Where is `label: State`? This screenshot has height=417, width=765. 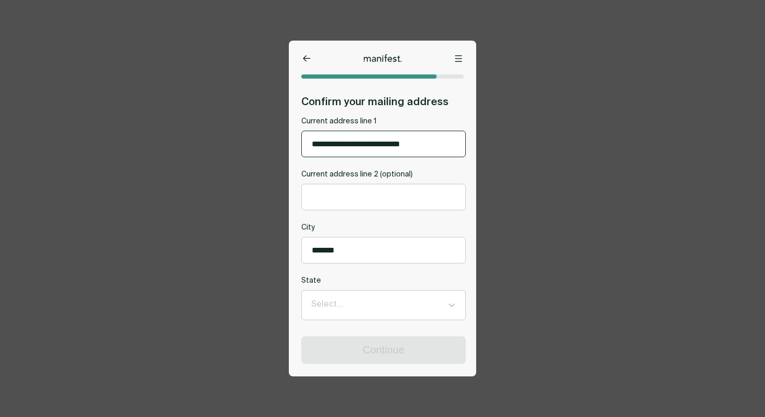
label: State is located at coordinates (384, 280).